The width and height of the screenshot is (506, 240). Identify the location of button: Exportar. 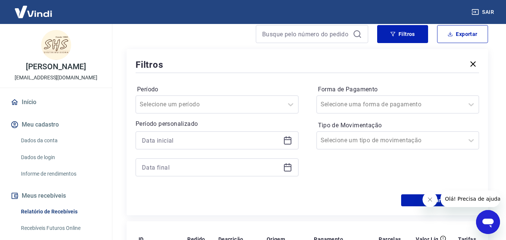
(462, 34).